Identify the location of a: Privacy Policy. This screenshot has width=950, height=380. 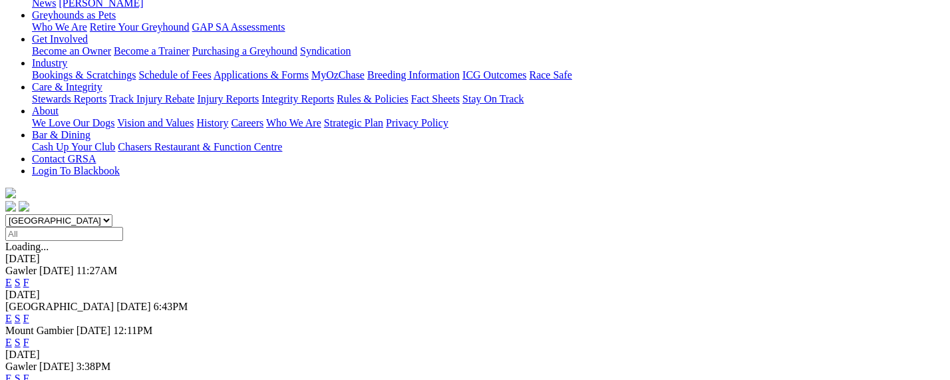
(417, 122).